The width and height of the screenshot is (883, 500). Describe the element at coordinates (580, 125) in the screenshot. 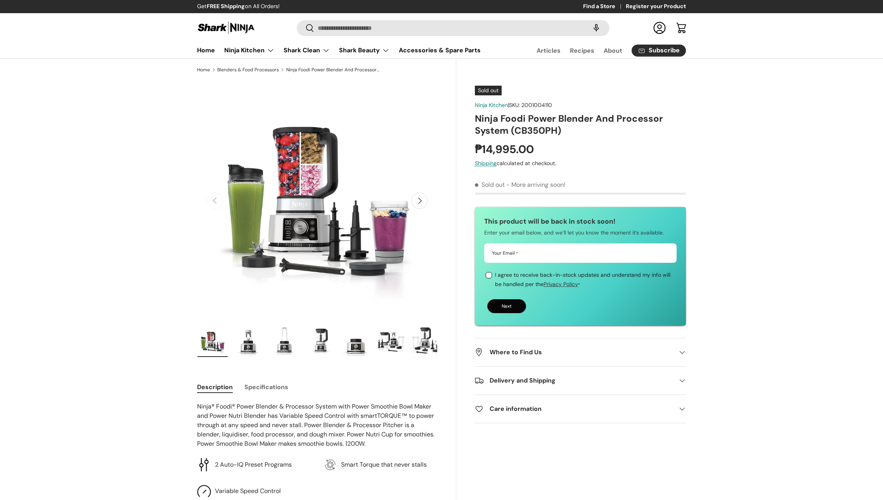

I see `h1: Ninja Foodi Power Blender And Processor System (CB350PH)` at that location.